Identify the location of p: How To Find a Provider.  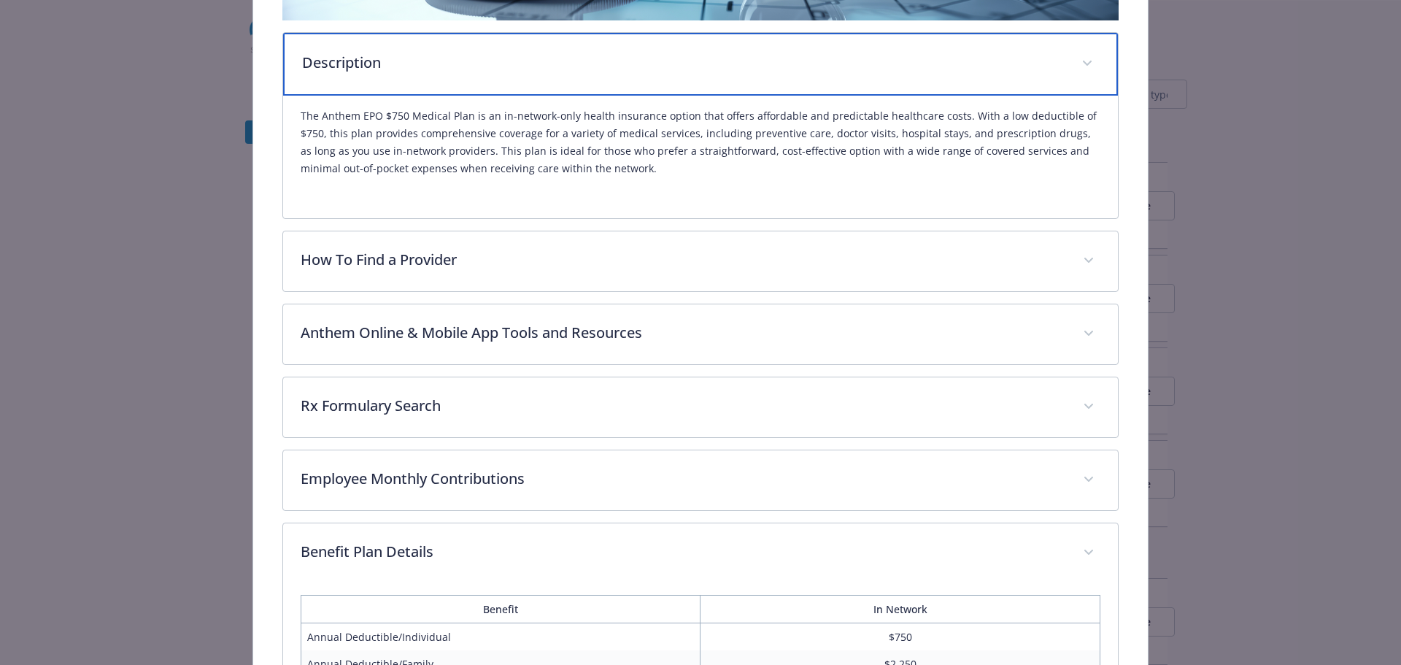
(683, 260).